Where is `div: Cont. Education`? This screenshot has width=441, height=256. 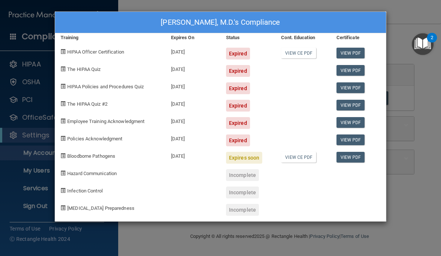
div: Cont. Education is located at coordinates (303, 38).